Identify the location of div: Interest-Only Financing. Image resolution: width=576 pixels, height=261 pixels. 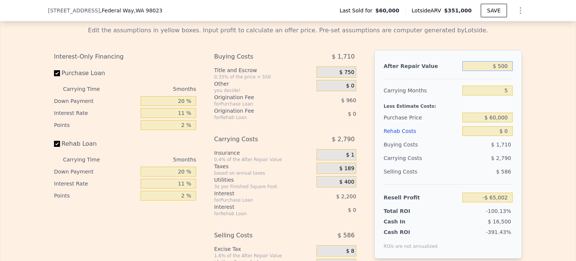
(125, 57).